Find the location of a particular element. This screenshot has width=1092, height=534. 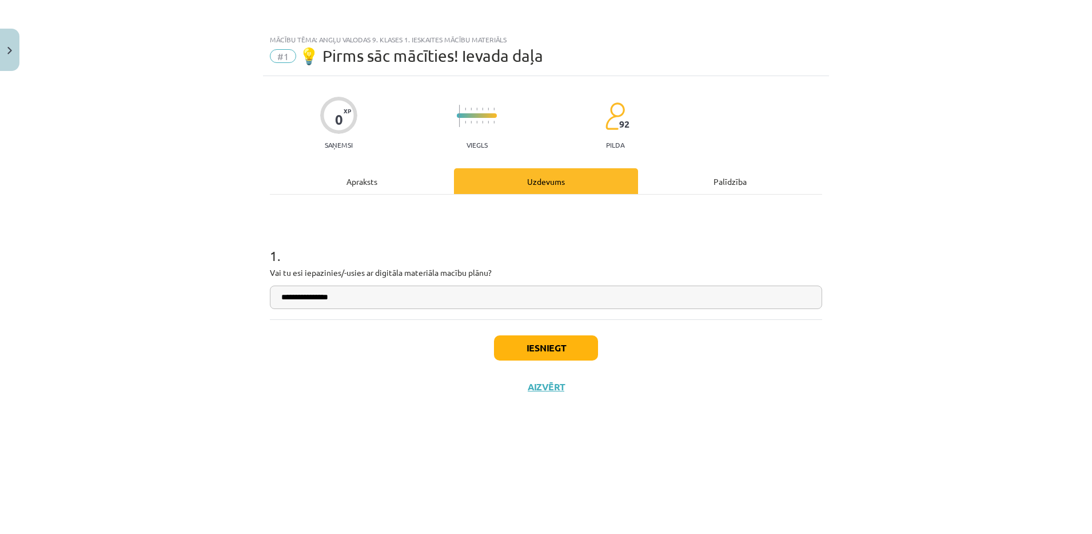

h1: 1 . is located at coordinates (546, 245).